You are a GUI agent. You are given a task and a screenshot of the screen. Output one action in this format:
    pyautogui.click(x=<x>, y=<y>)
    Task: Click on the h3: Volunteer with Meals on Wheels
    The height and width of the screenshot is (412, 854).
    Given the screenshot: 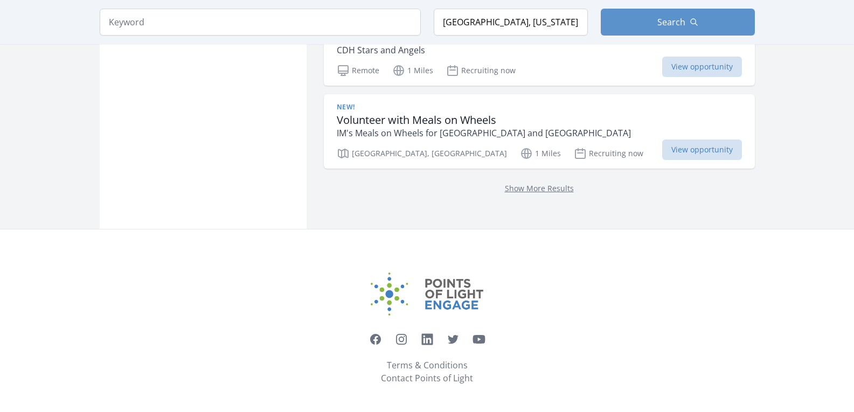 What is the action you would take?
    pyautogui.click(x=484, y=120)
    